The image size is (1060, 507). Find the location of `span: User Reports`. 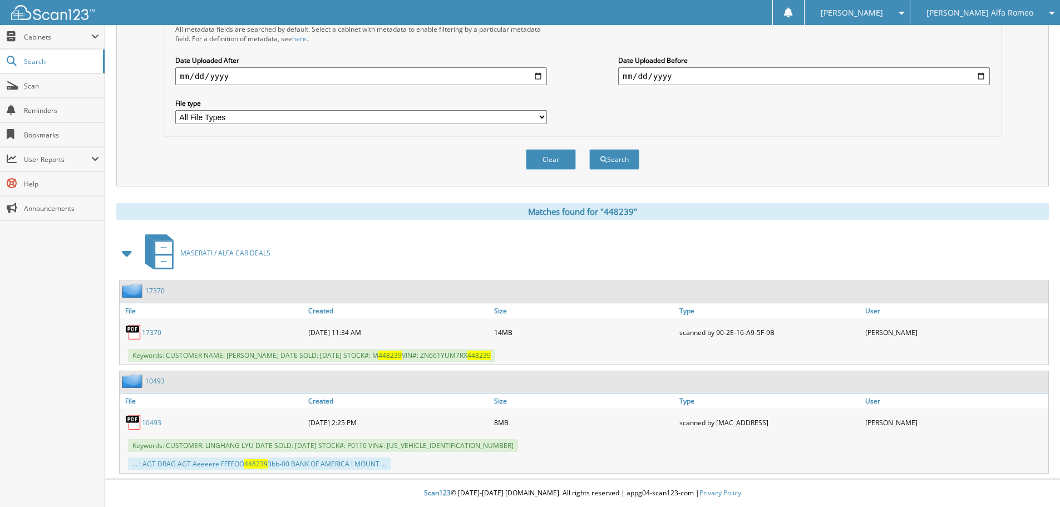

span: User Reports is located at coordinates (57, 159).